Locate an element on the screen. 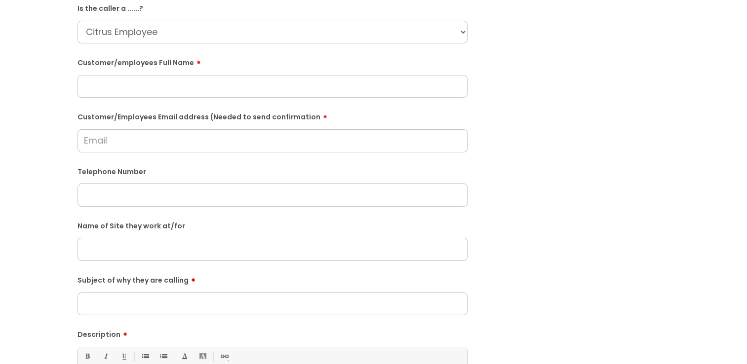 This screenshot has height=364, width=747. a: Font Color is located at coordinates (184, 356).